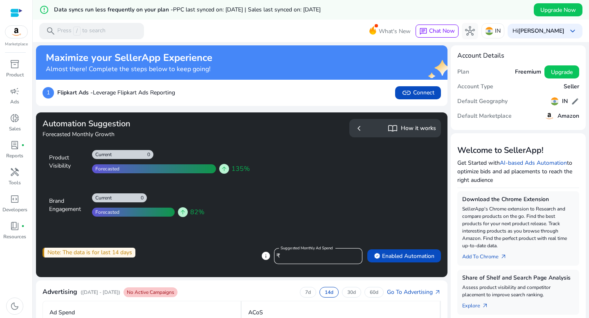 The height and width of the screenshot is (318, 589). Describe the element at coordinates (197, 212) in the screenshot. I see `span: 82%` at that location.